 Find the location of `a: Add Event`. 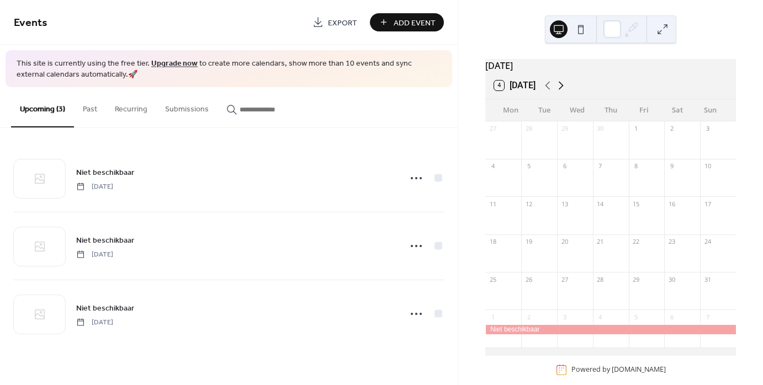

a: Add Event is located at coordinates (407, 22).